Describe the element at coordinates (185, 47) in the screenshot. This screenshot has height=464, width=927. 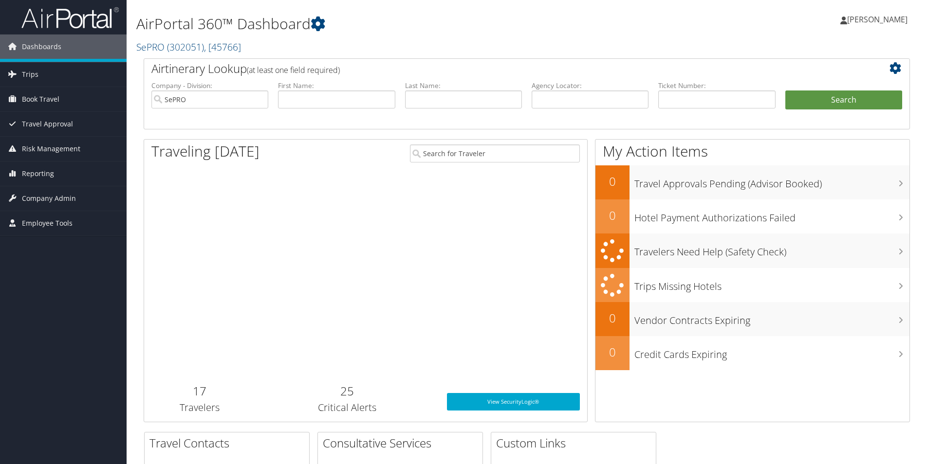
I see `span: ( 302051 )` at that location.